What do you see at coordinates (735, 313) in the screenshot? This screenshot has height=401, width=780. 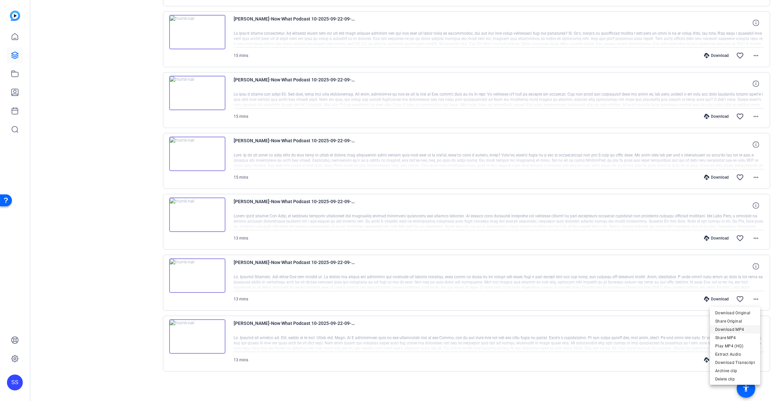 I see `span: Download Original` at bounding box center [735, 313].